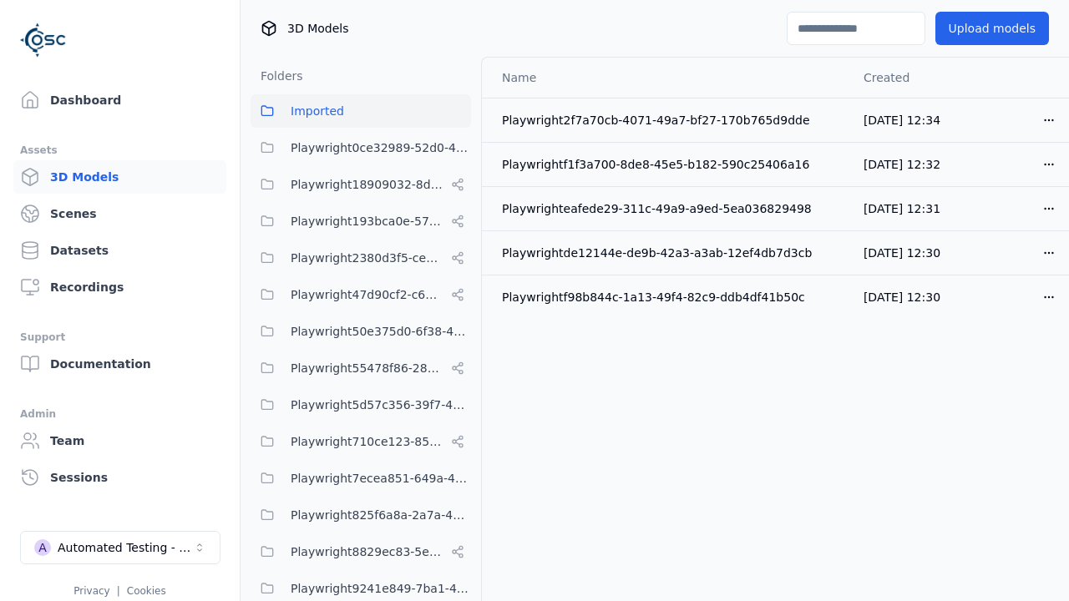 This screenshot has height=601, width=1069. I want to click on button: Playwright47d90cf2-c635-4353-ba3b-5d4538945666, so click(361, 295).